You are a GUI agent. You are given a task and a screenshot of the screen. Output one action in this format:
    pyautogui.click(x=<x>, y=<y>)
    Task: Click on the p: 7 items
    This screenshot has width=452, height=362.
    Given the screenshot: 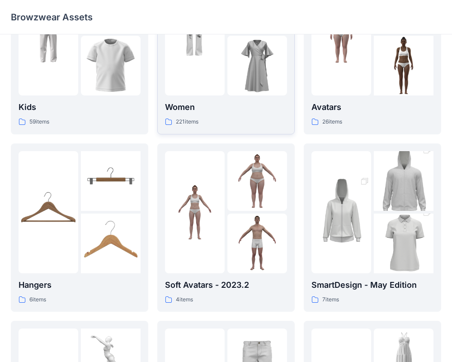 What is the action you would take?
    pyautogui.click(x=331, y=299)
    